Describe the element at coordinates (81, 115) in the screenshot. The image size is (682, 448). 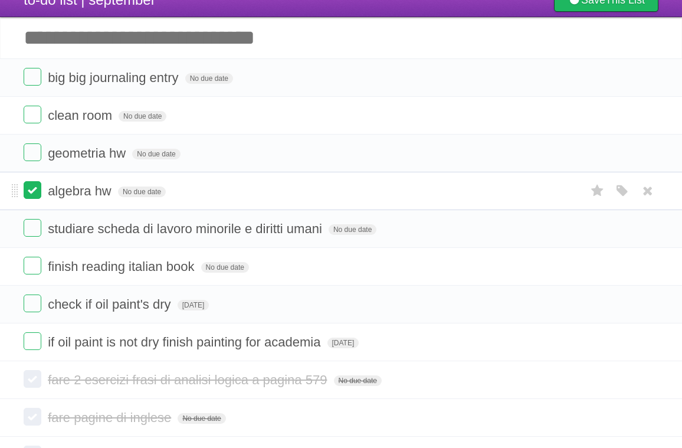
I see `span: clean room` at that location.